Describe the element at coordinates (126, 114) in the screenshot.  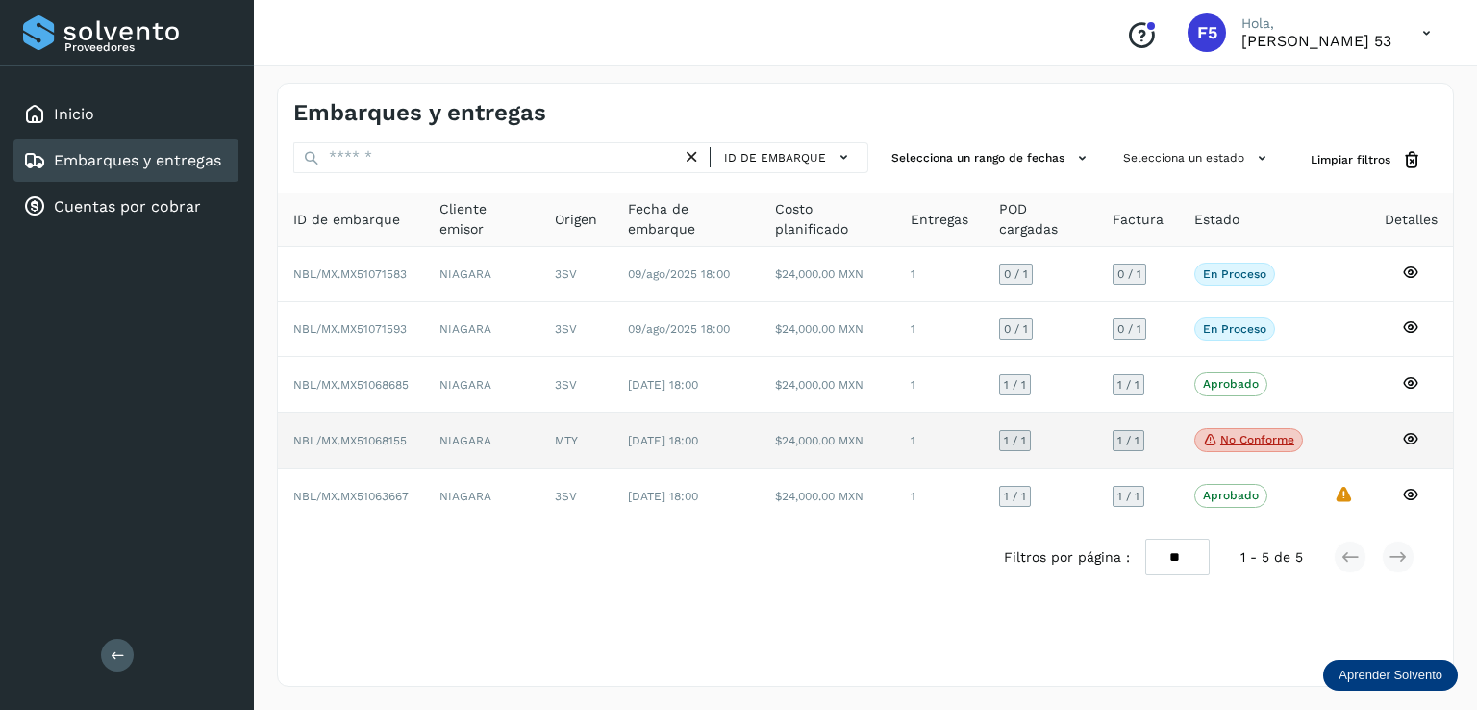
I see `div: Inicio` at that location.